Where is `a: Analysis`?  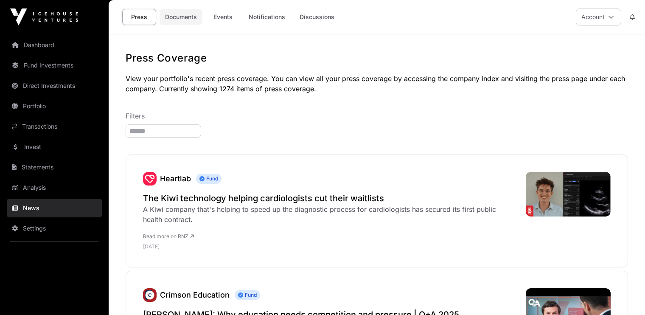 a: Analysis is located at coordinates (54, 187).